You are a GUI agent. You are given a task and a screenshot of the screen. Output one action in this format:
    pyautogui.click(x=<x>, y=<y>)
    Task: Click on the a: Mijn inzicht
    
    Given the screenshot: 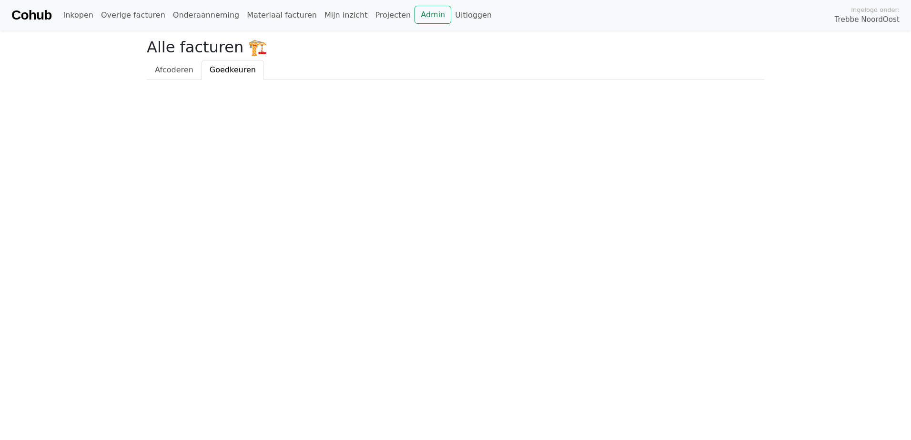 What is the action you would take?
    pyautogui.click(x=346, y=15)
    